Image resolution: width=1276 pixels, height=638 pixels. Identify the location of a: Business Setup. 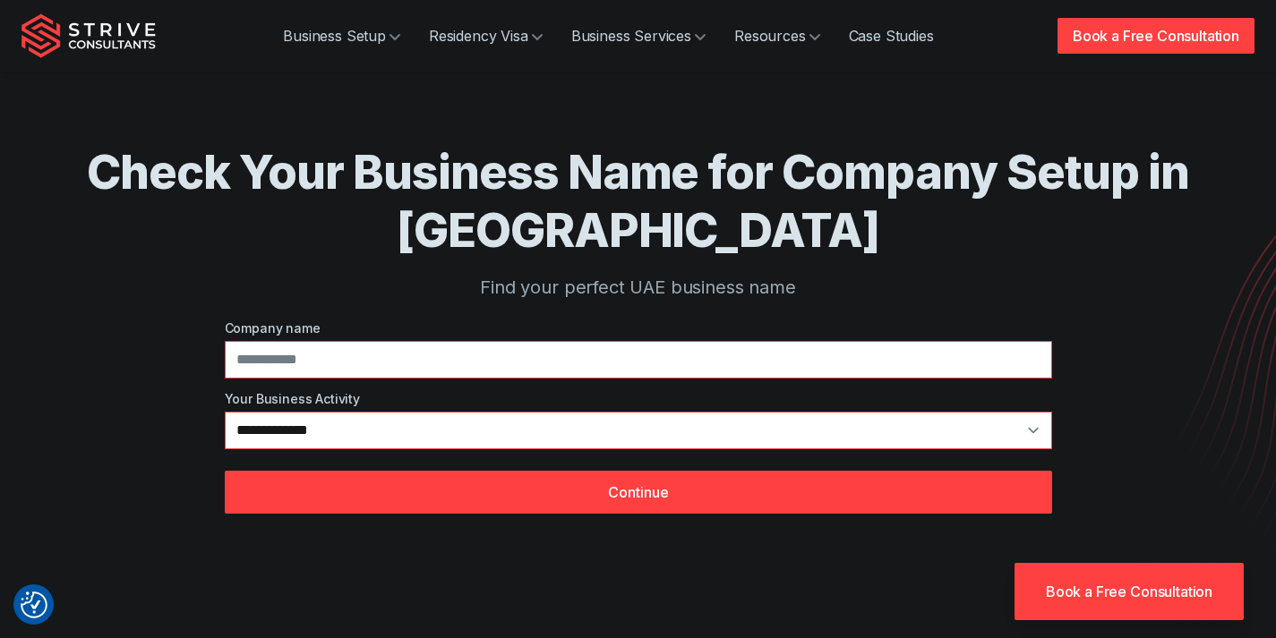
(341, 36).